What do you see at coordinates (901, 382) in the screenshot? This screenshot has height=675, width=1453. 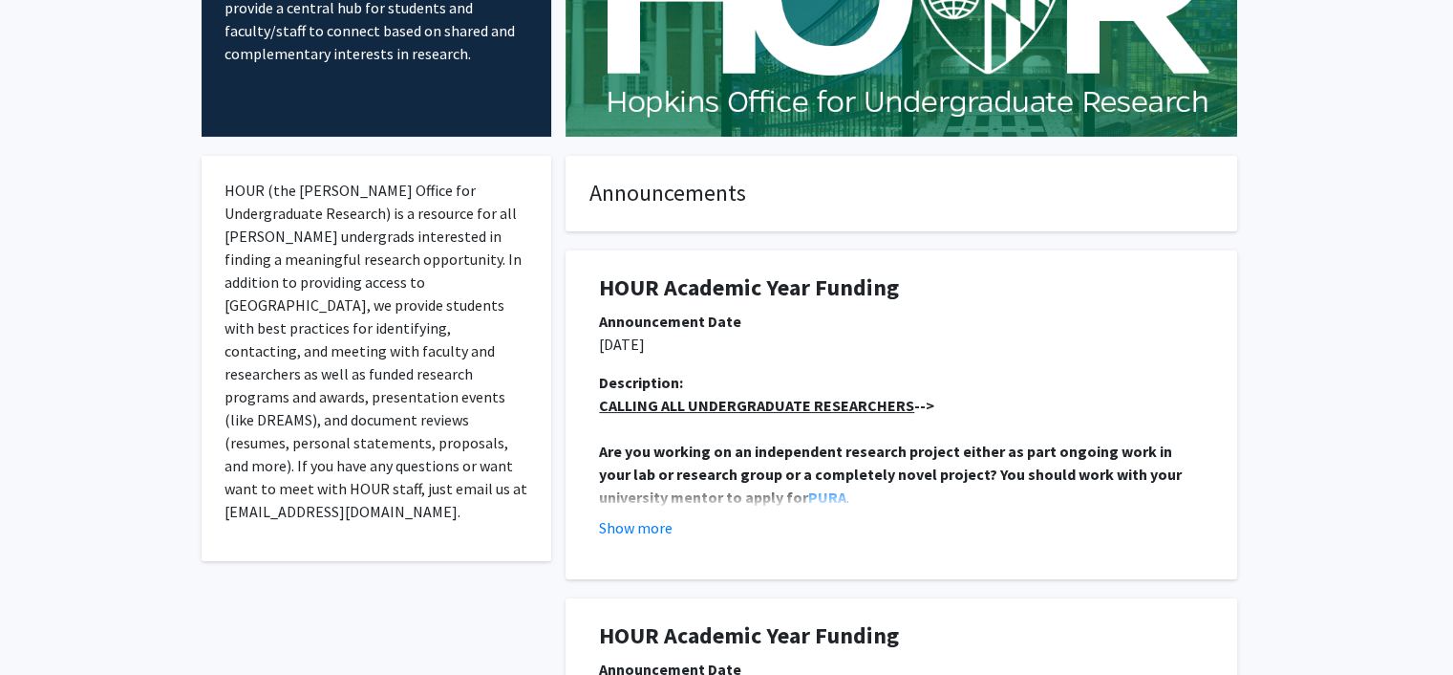 I see `div: Description:` at bounding box center [901, 382].